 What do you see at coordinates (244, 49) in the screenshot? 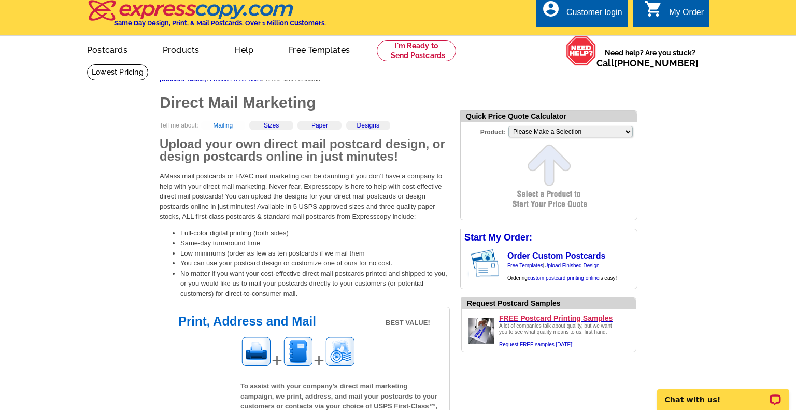
I see `a: Help` at bounding box center [244, 49].